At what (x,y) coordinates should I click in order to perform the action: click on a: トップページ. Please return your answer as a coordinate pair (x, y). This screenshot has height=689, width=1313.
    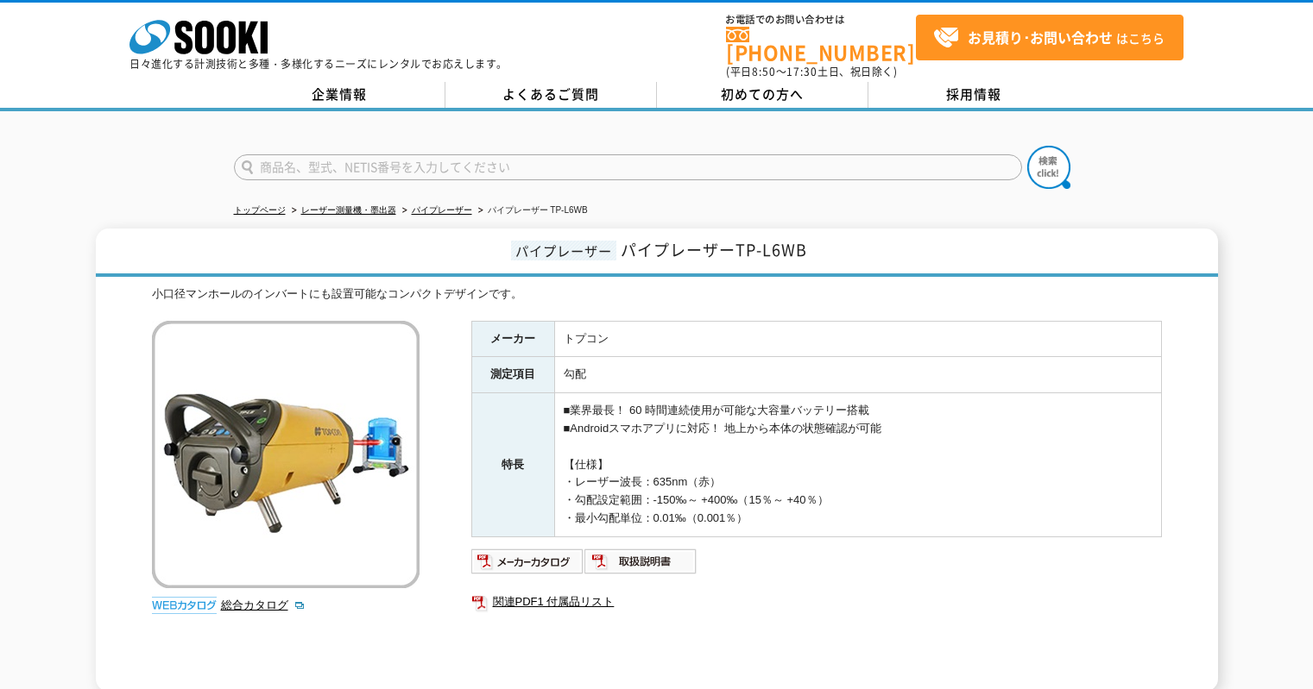
    Looking at the image, I should click on (260, 210).